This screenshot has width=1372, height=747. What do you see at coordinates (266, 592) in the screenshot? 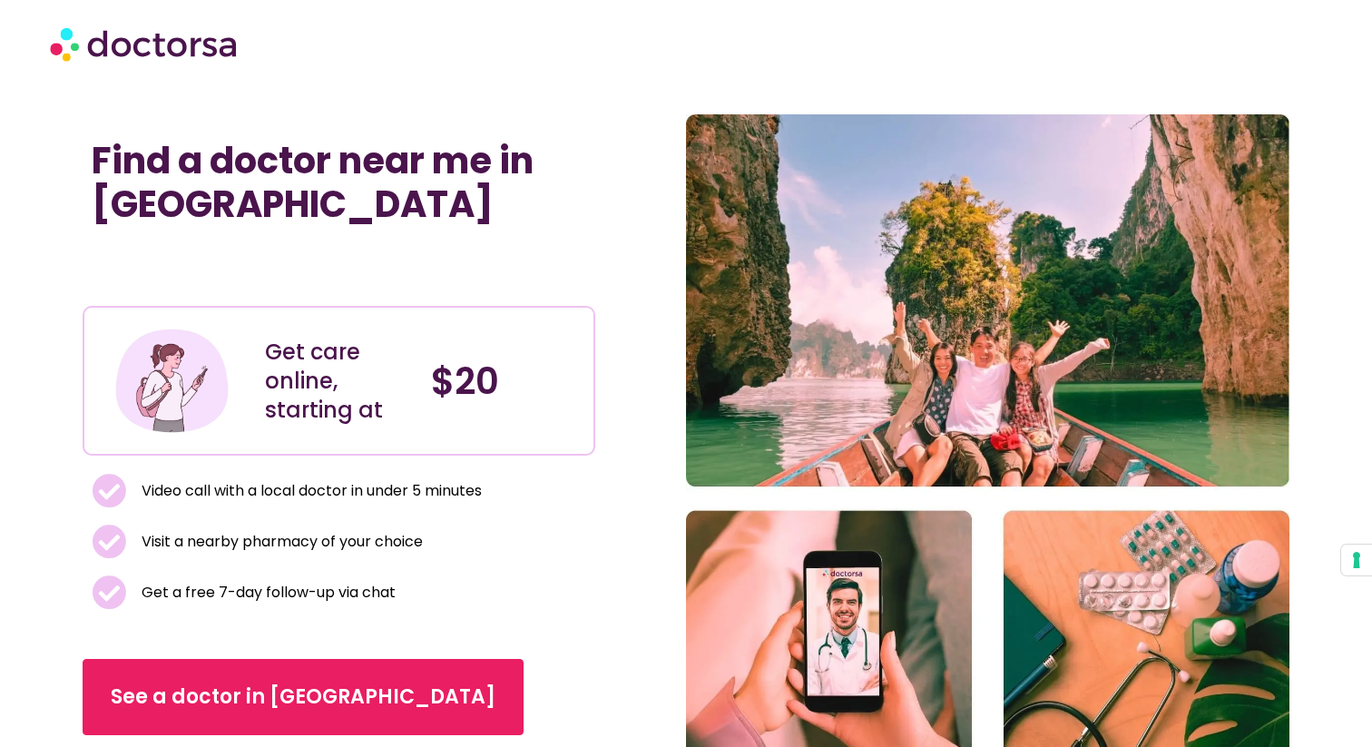
I see `span: Get a free 7-day follow-up via chat` at bounding box center [266, 592].